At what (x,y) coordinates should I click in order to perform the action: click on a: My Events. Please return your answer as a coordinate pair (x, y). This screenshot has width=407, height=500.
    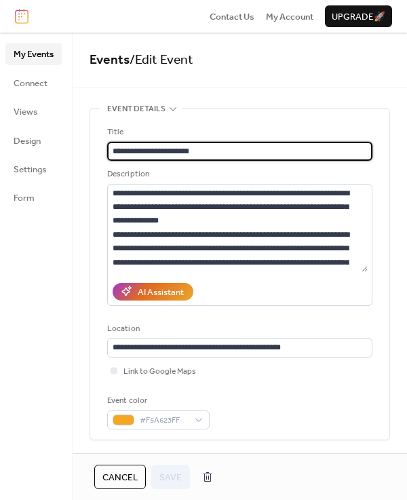
    Looking at the image, I should click on (33, 54).